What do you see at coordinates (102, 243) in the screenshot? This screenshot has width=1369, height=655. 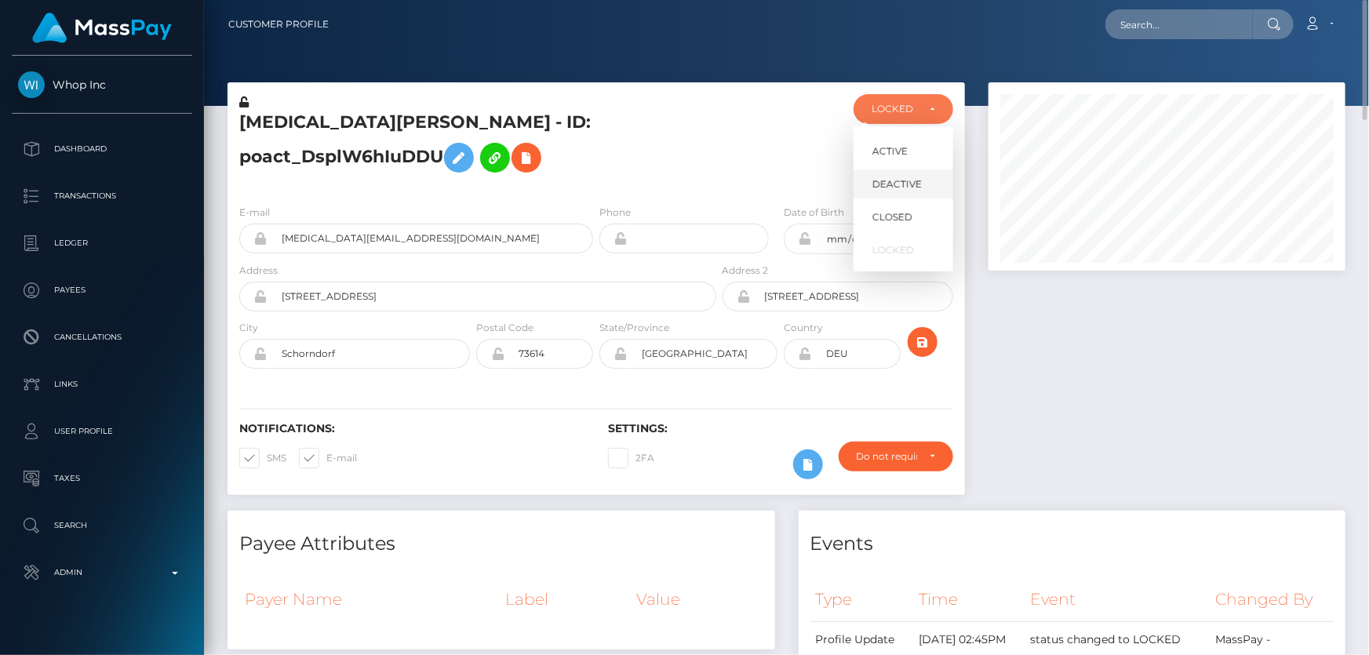 I see `p: Ledger` at bounding box center [102, 243].